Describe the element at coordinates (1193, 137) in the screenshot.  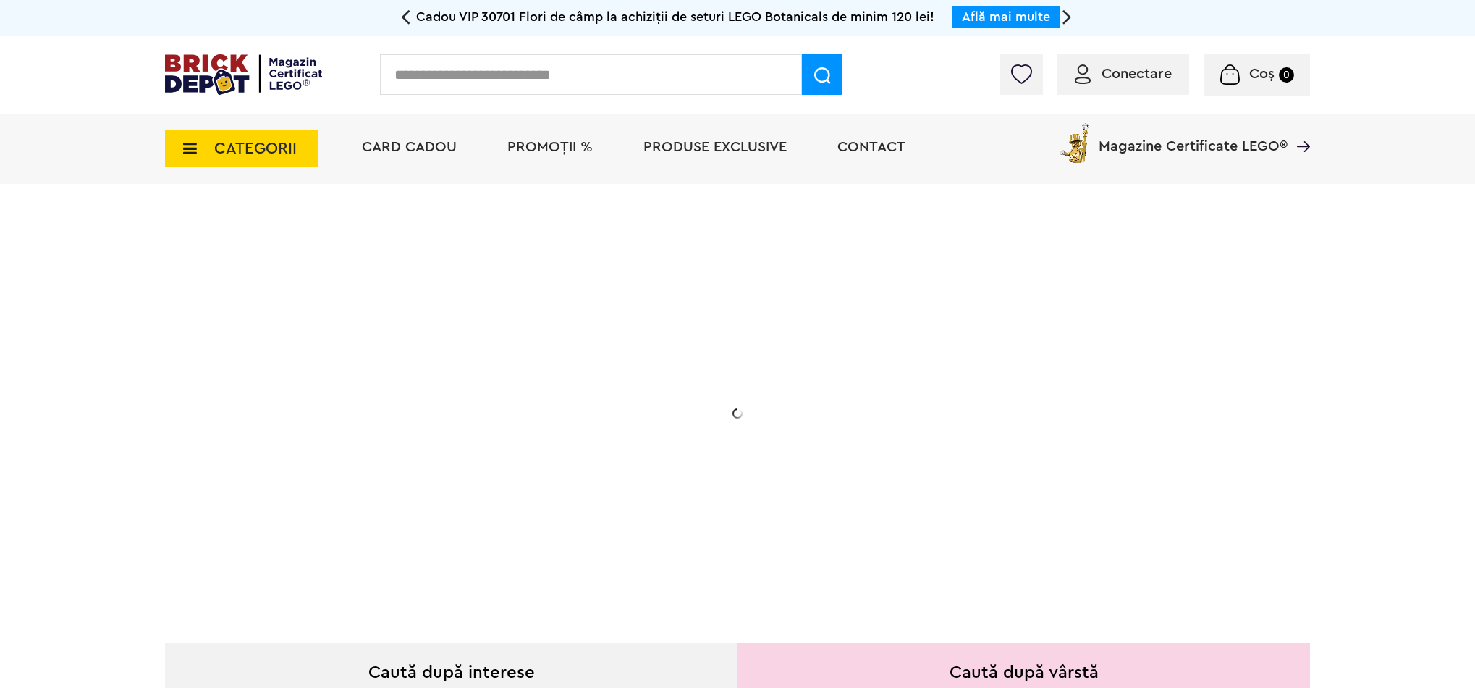
I see `span: Magazine Certificate LEGO®` at that location.